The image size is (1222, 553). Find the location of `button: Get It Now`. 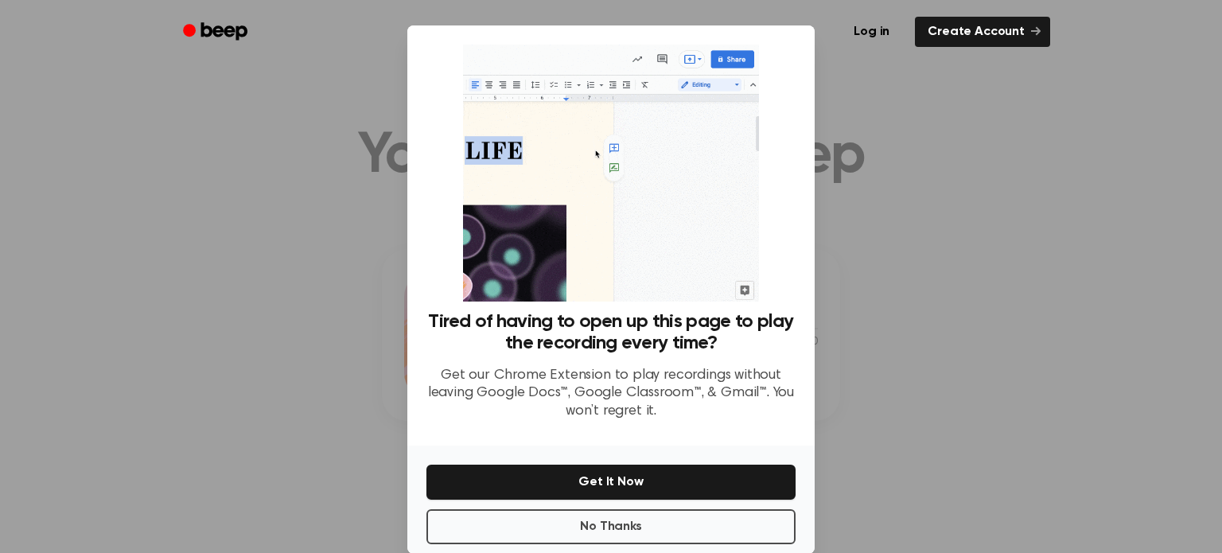

button: Get It Now is located at coordinates (611, 482).